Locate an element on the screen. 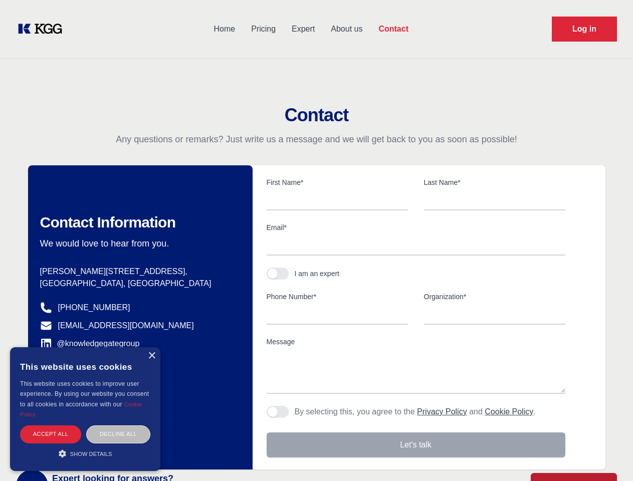  a: @knowledgegategroup is located at coordinates (90, 344).